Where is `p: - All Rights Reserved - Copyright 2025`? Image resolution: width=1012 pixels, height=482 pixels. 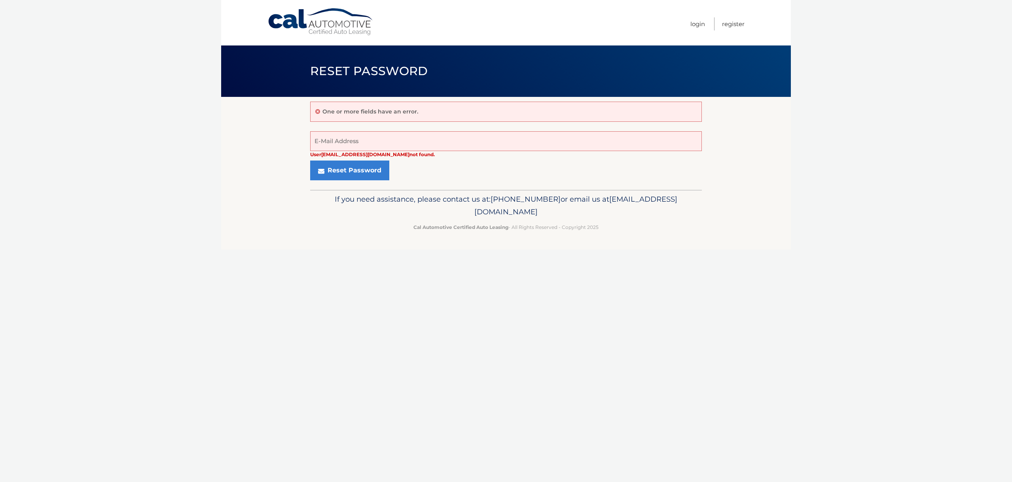 p: - All Rights Reserved - Copyright 2025 is located at coordinates (506, 227).